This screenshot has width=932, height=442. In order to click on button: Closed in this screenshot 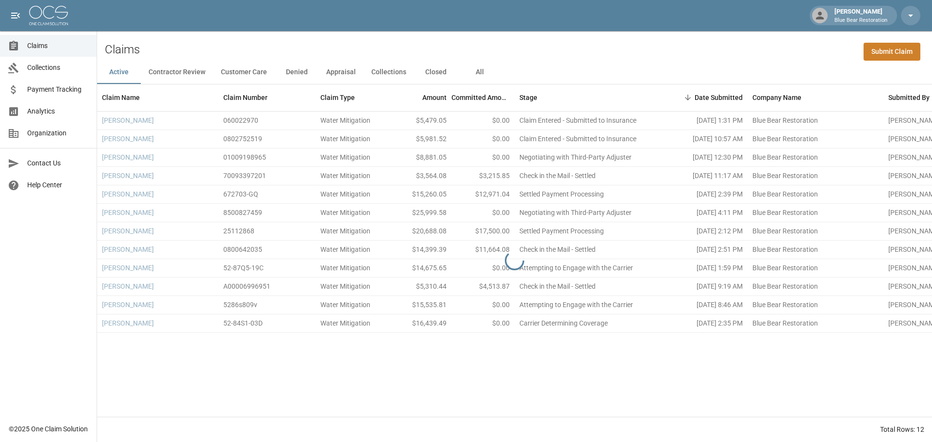, I will do `click(436, 72)`.